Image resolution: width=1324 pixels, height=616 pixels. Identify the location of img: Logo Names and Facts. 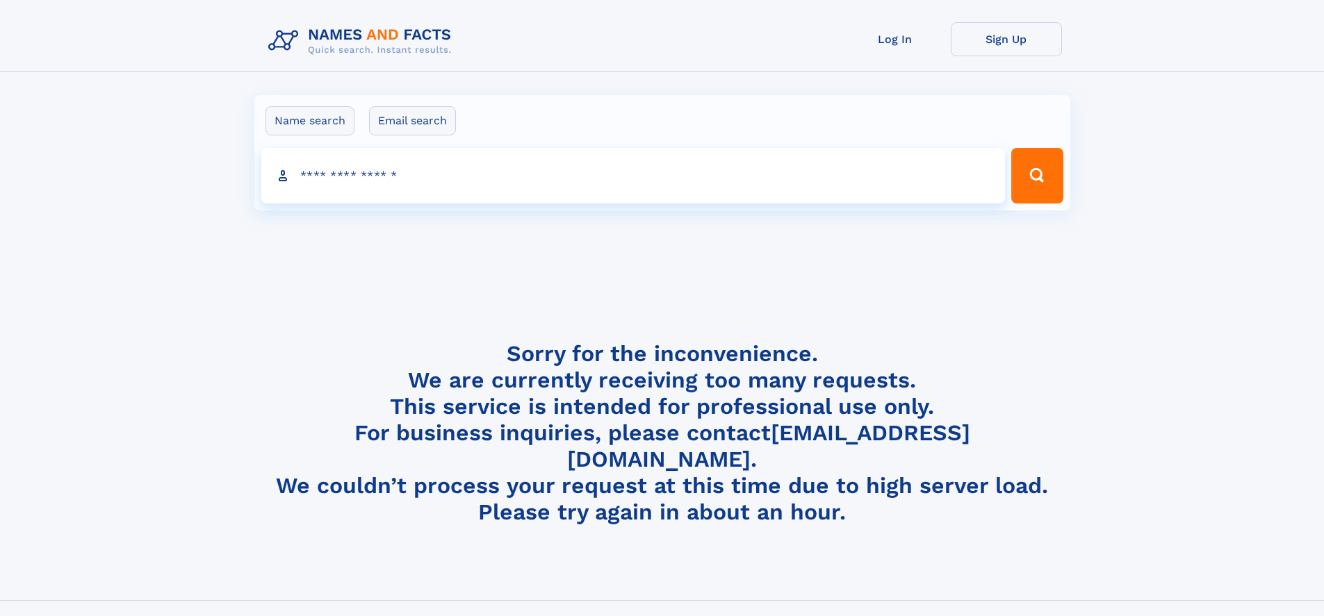
(363, 41).